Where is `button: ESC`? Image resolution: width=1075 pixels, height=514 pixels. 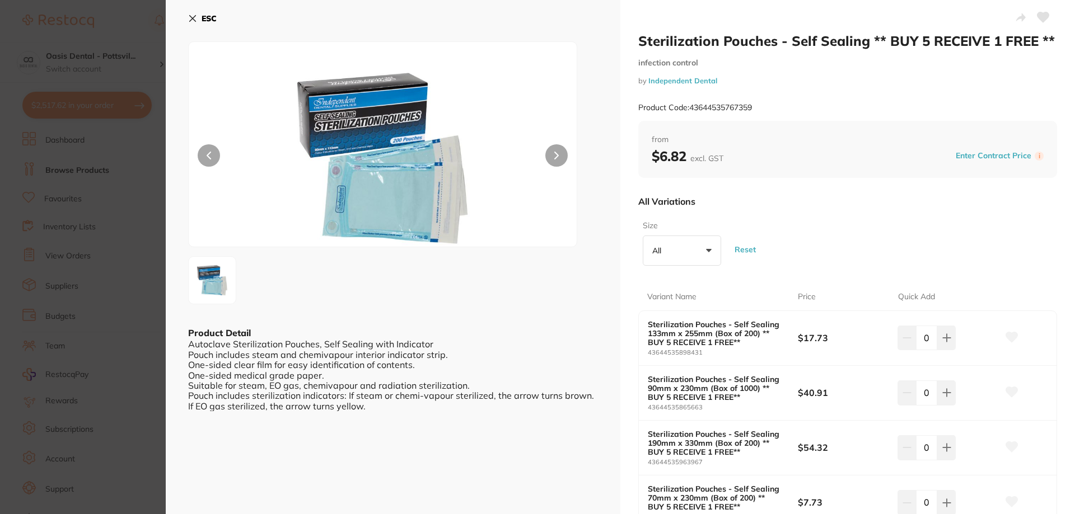 button: ESC is located at coordinates (202, 18).